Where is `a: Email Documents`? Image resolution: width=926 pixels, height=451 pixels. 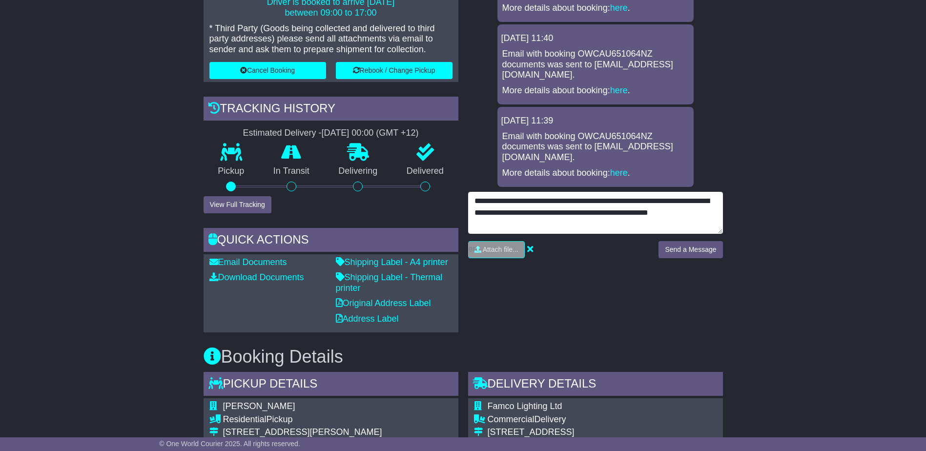
a: Email Documents is located at coordinates (248, 262).